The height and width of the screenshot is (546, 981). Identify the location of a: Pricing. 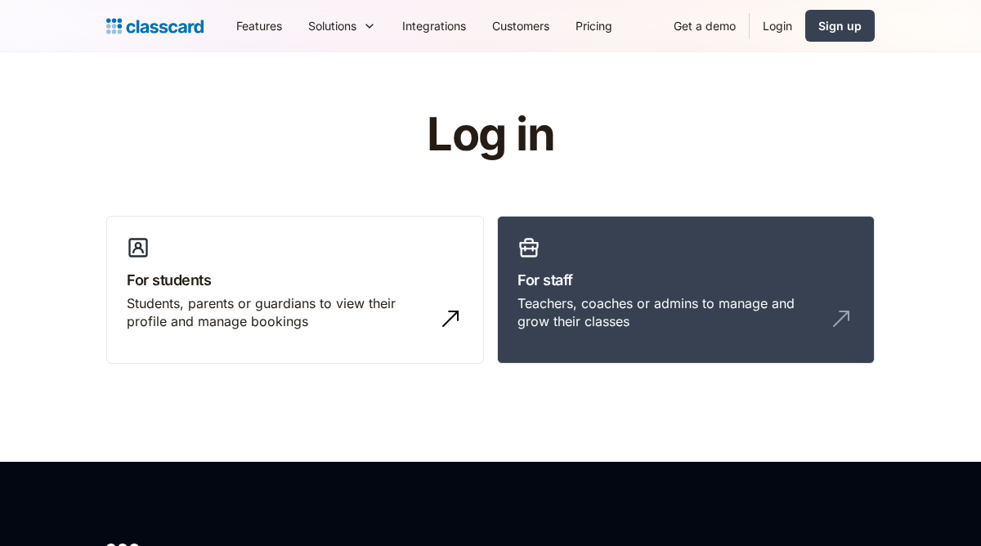
(594, 25).